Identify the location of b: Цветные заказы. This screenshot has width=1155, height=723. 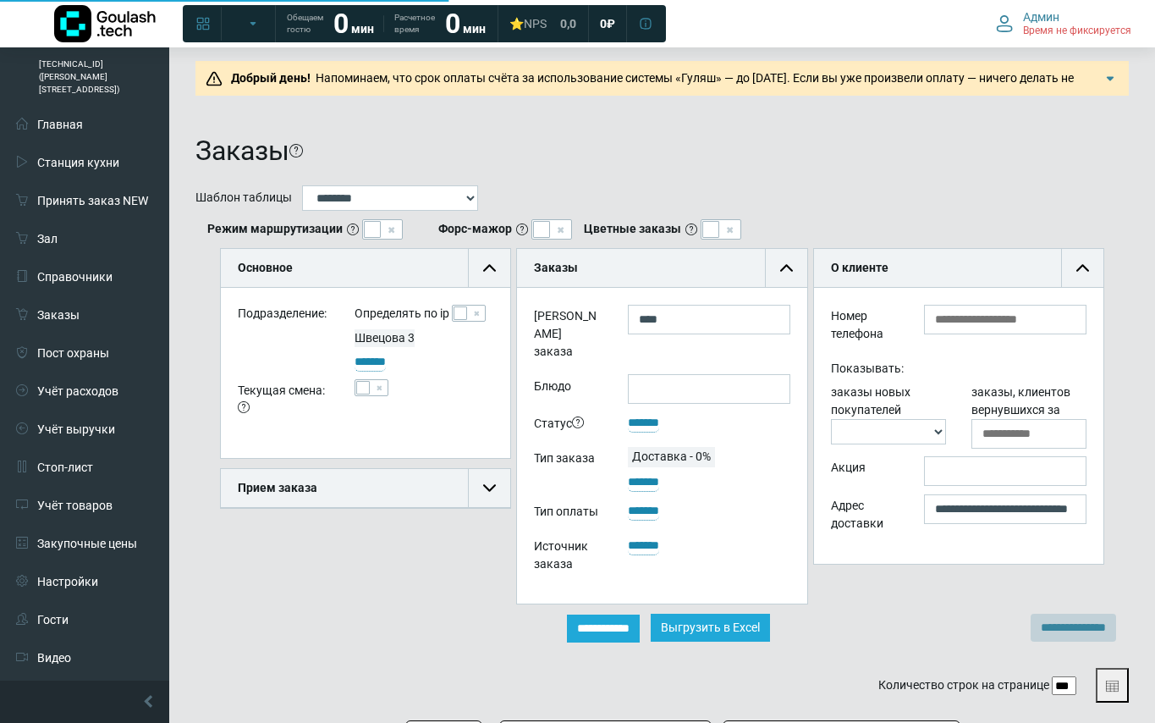
(632, 228).